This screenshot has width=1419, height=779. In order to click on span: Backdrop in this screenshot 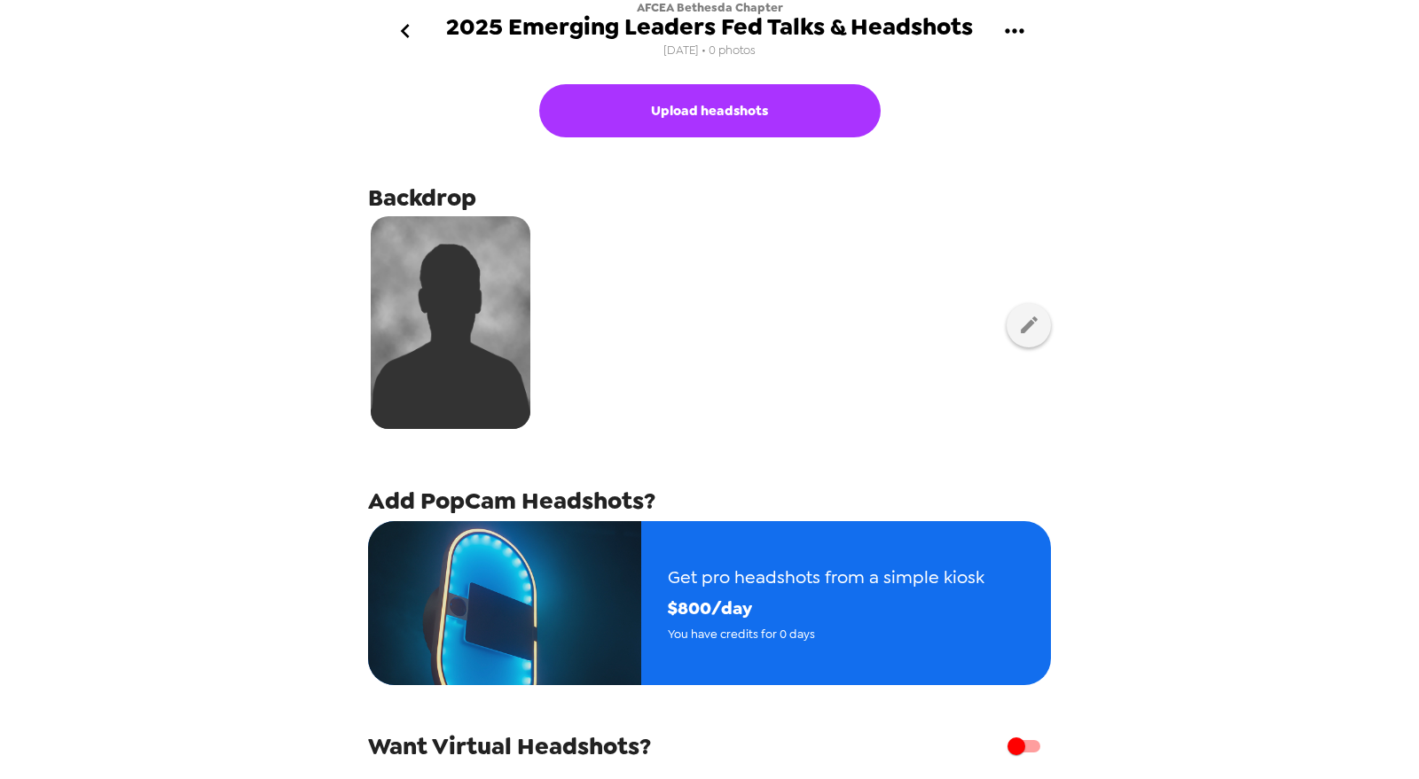, I will do `click(422, 198)`.